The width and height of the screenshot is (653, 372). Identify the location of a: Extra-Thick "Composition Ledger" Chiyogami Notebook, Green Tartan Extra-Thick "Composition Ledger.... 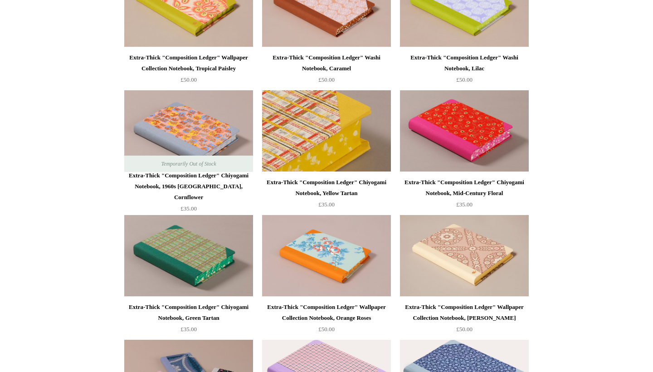
(189, 256).